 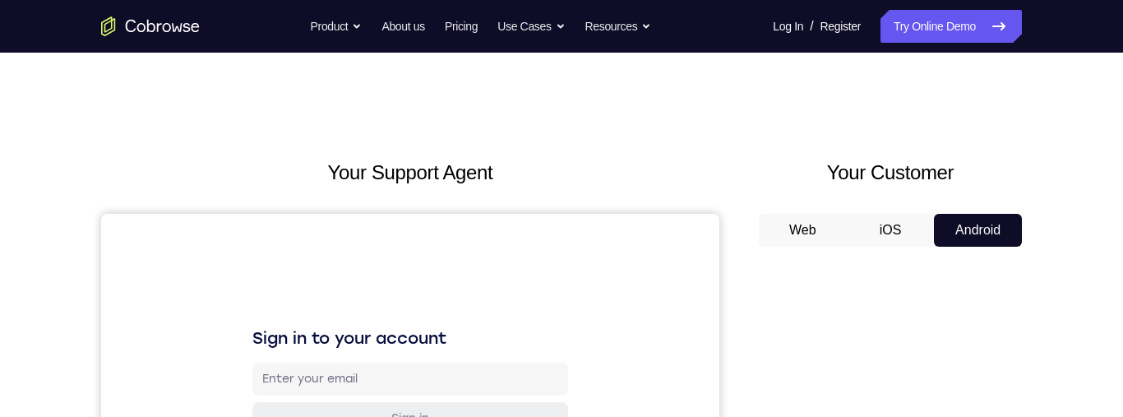 What do you see at coordinates (309, 316) in the screenshot?
I see `button: Sign in with GitHub` at bounding box center [309, 316].